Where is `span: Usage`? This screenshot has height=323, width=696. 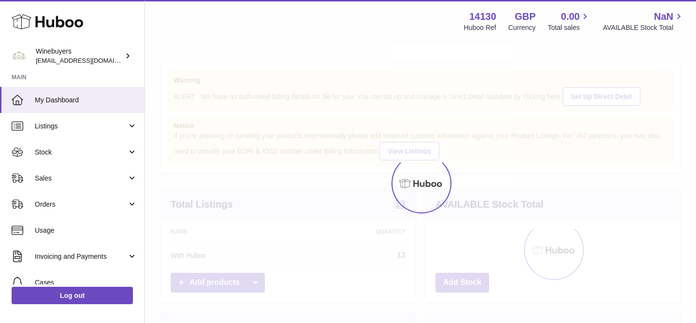 span: Usage is located at coordinates (86, 230).